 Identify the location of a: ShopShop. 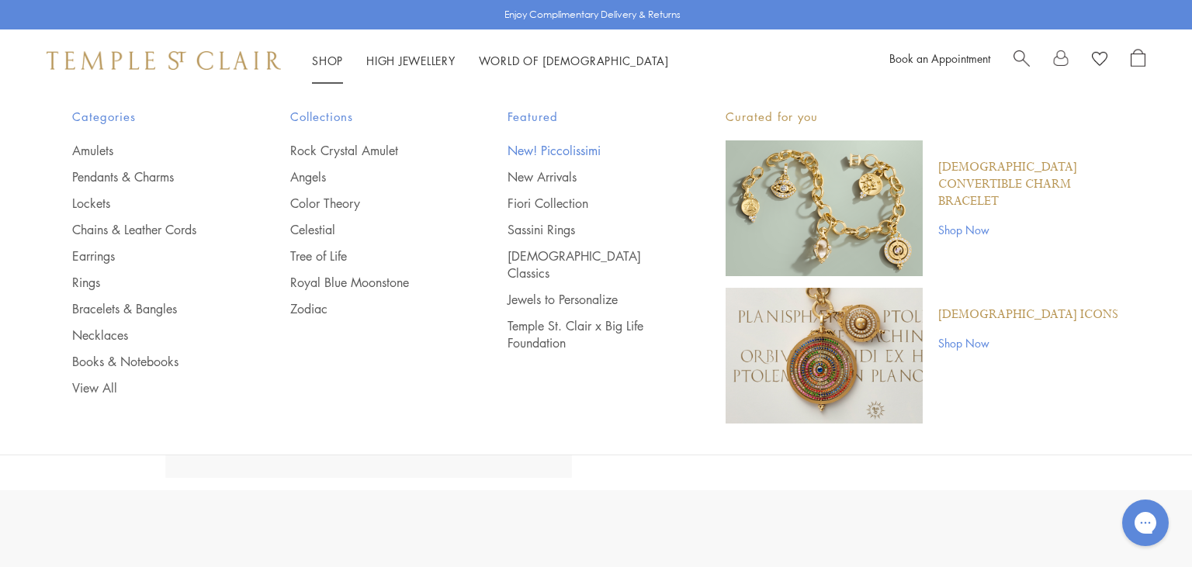
(328, 61).